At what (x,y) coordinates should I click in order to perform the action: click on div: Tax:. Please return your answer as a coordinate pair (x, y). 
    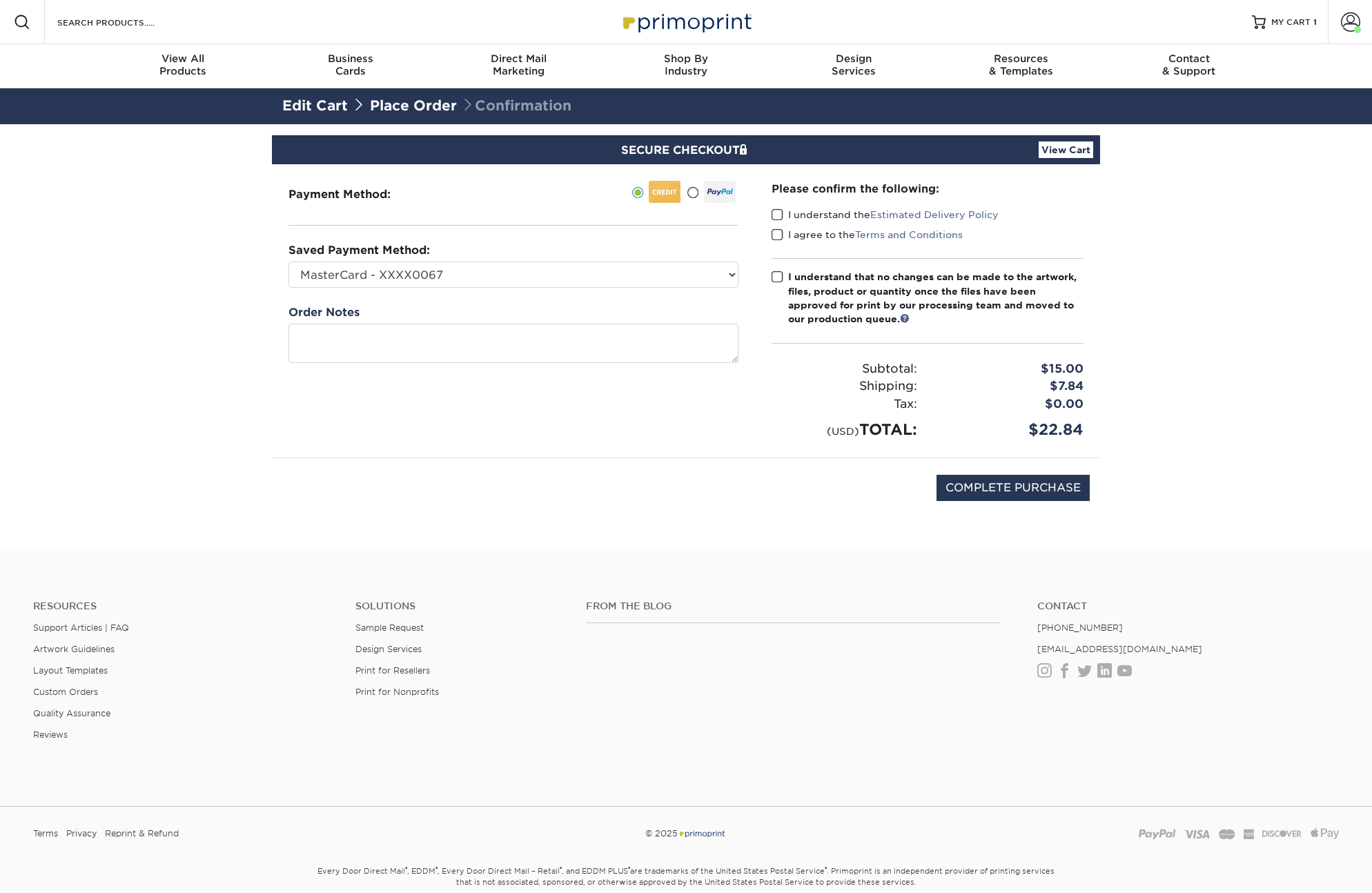
    Looking at the image, I should click on (844, 405).